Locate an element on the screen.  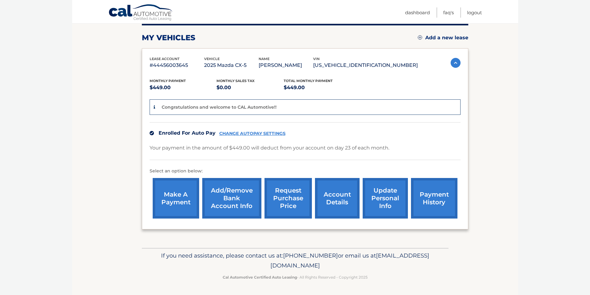
strong: Cal Automotive Certified Auto Leasing is located at coordinates (260, 277).